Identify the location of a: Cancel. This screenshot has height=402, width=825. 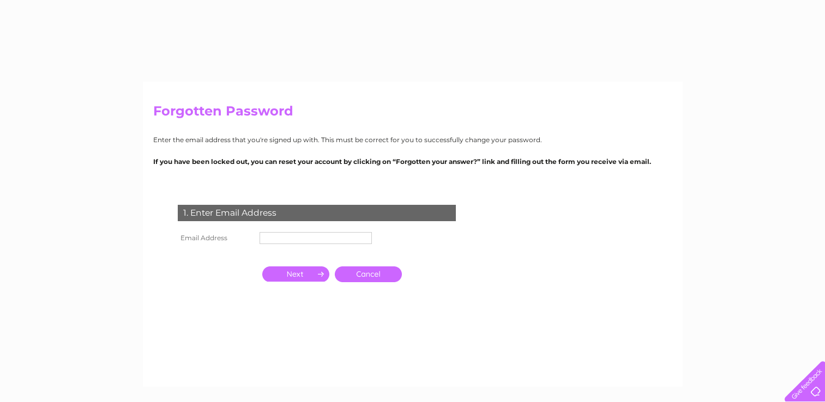
(368, 274).